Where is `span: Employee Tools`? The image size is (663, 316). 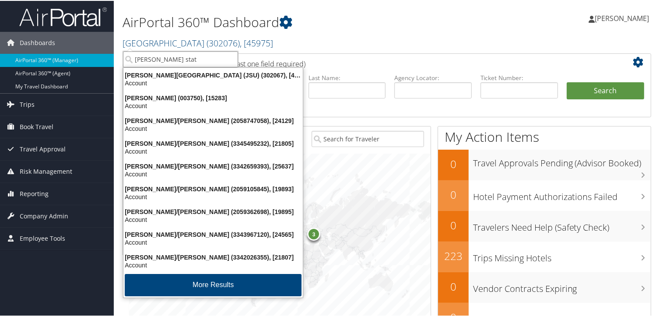
span: Employee Tools is located at coordinates (42, 238).